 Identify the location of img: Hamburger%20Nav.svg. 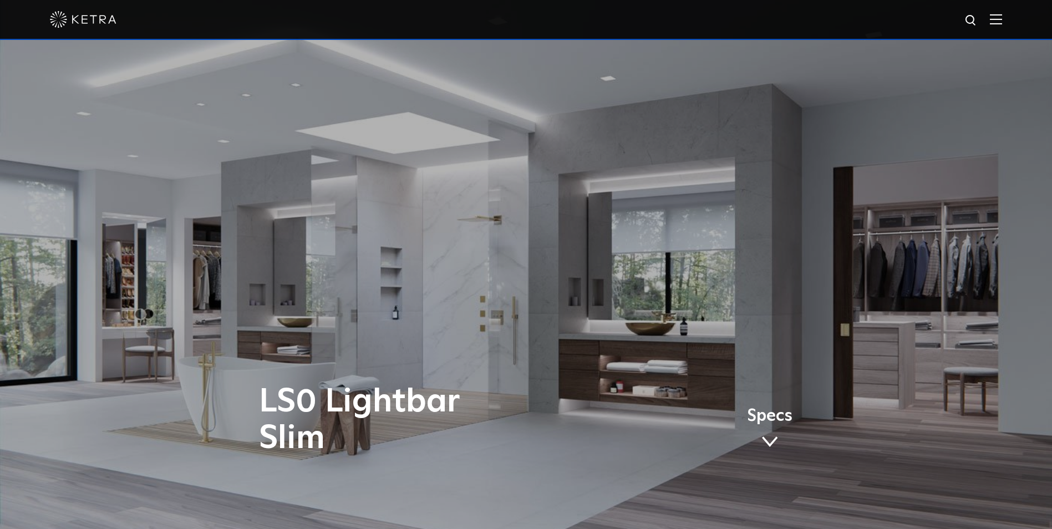
(996, 19).